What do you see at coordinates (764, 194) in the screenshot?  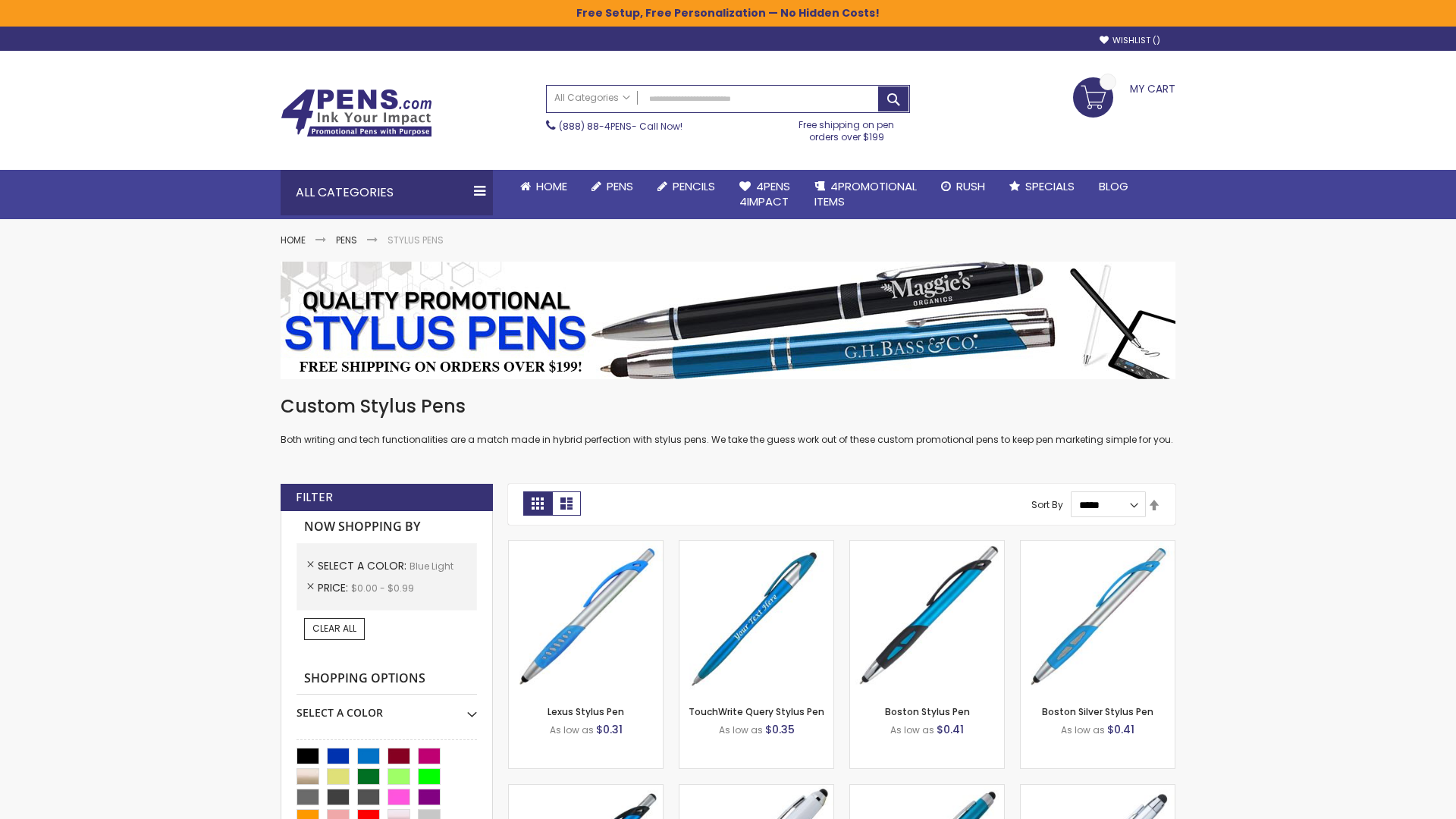 I see `a: 4Pens4impact` at bounding box center [764, 194].